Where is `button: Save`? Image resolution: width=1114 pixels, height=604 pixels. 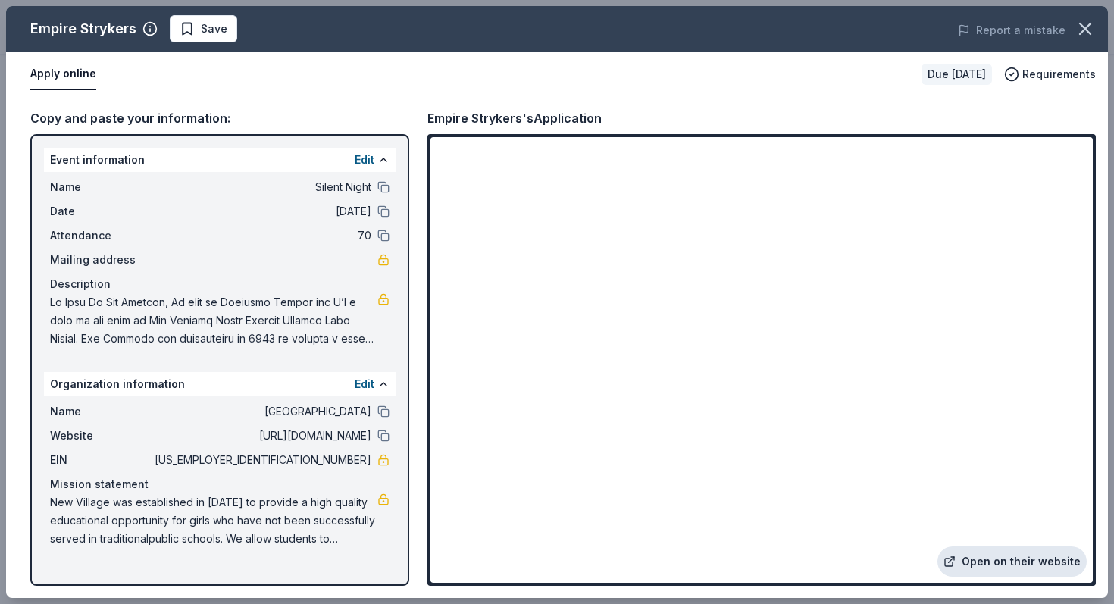 button: Save is located at coordinates (203, 29).